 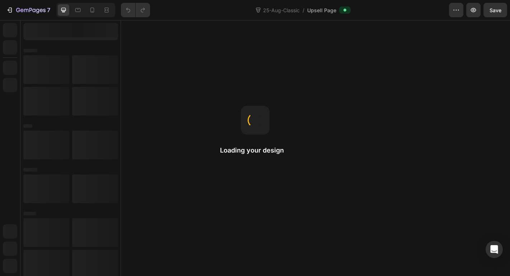 What do you see at coordinates (28, 10) in the screenshot?
I see `button: 7` at bounding box center [28, 10].